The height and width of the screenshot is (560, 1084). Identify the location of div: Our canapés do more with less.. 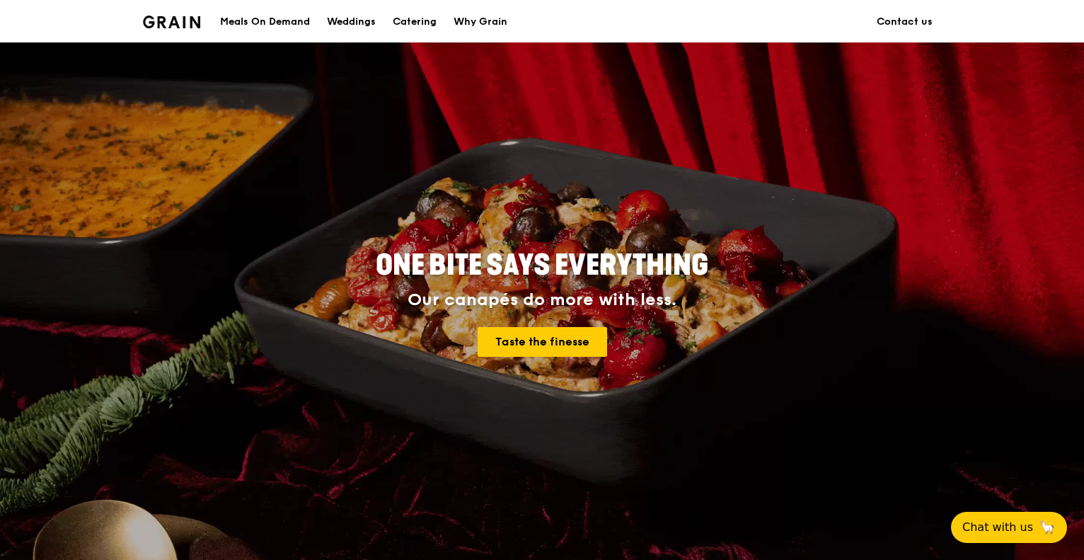
(542, 300).